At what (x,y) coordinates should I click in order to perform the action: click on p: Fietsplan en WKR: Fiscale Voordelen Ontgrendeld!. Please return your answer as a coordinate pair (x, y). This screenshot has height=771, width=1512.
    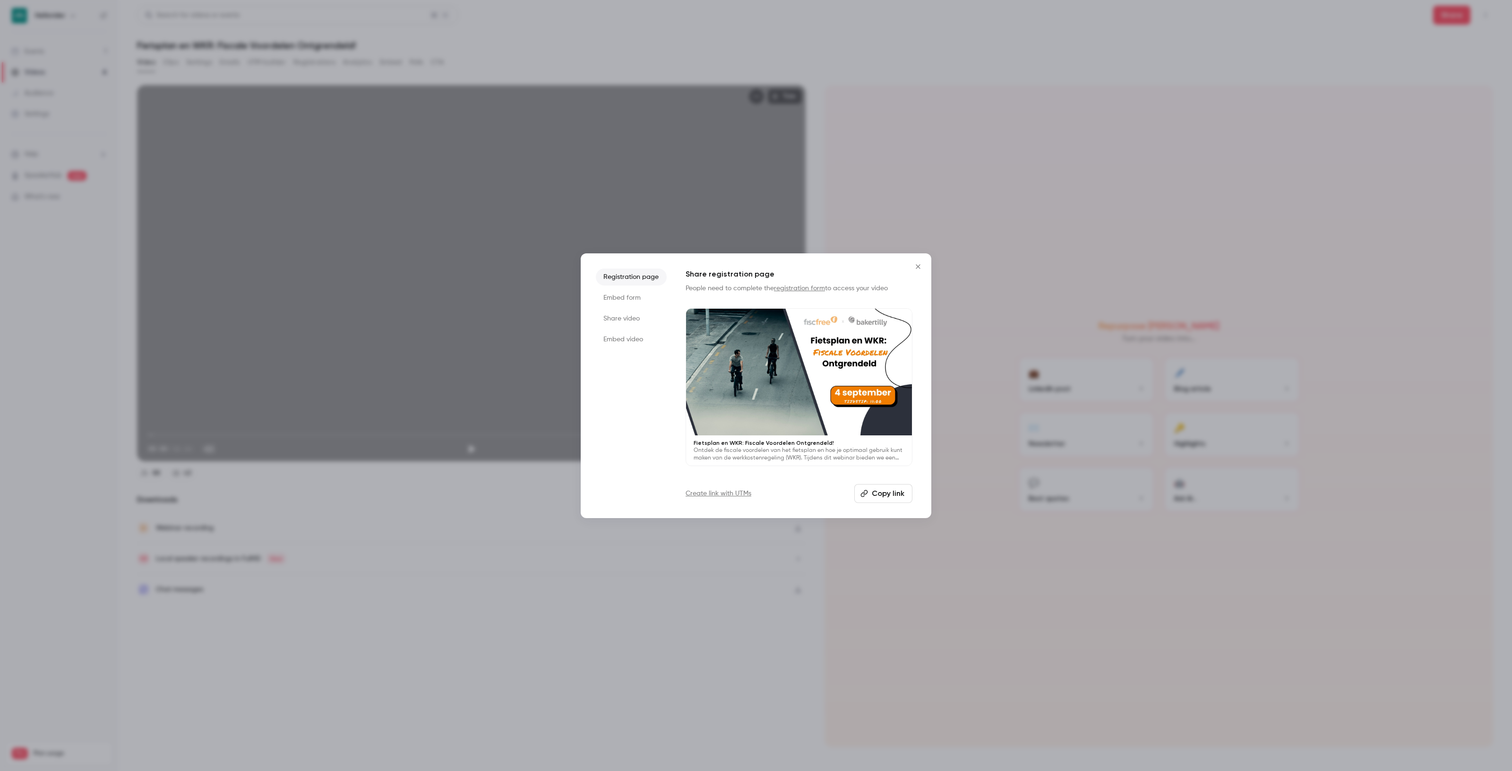
    Looking at the image, I should click on (799, 443).